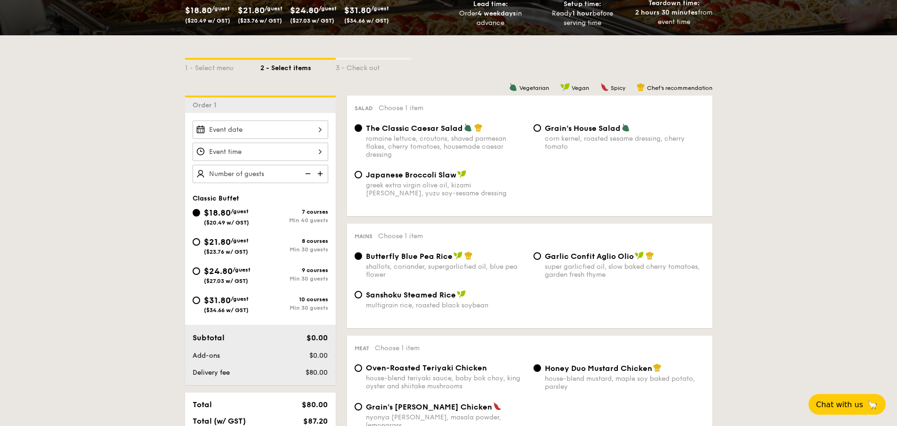 The image size is (897, 426). What do you see at coordinates (373, 66) in the screenshot?
I see `div: 3 - Check out` at bounding box center [373, 66].